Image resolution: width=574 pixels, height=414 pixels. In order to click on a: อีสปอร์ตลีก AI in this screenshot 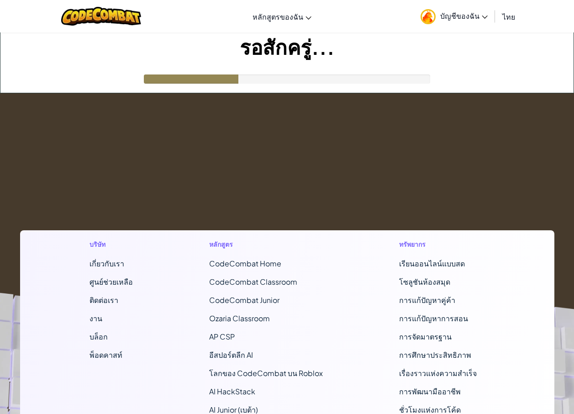, I will do `click(231, 355)`.